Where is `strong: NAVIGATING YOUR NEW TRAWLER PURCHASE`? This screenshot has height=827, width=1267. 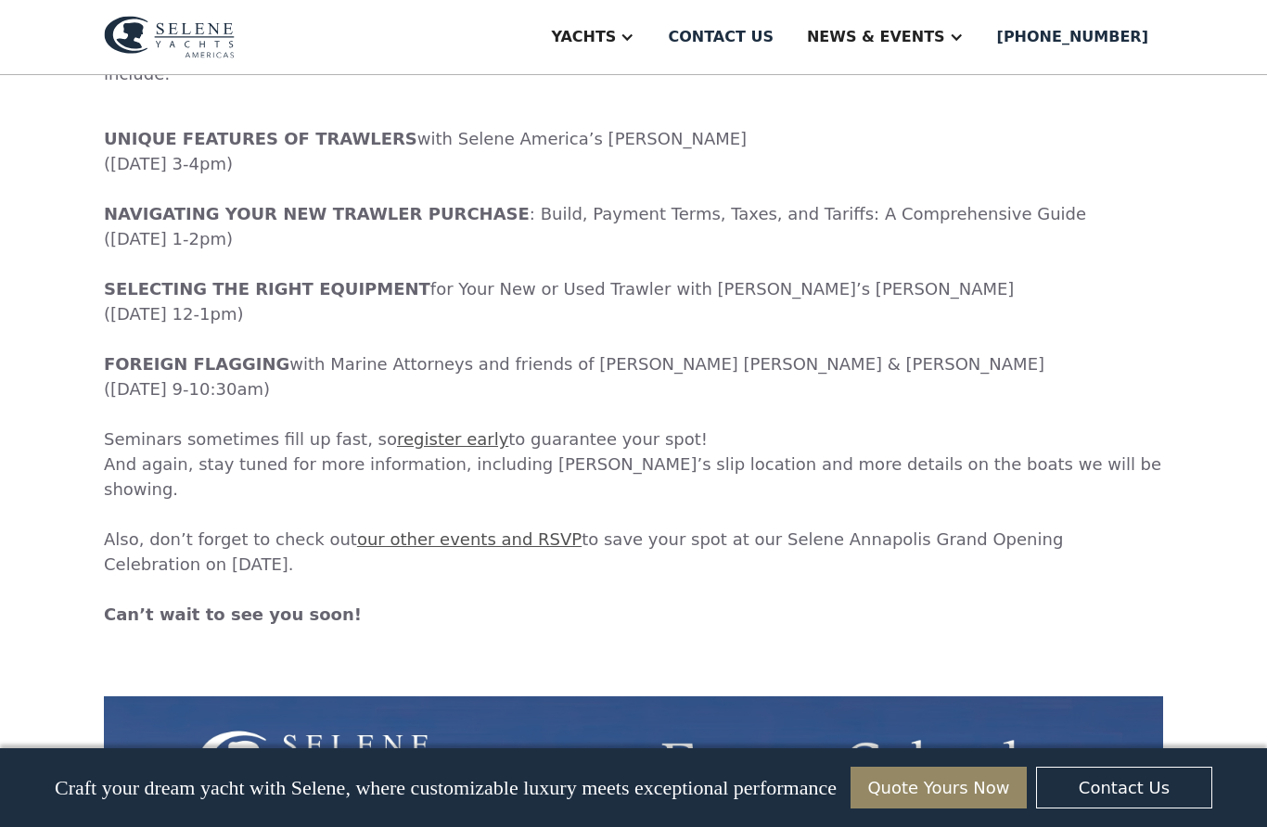 strong: NAVIGATING YOUR NEW TRAWLER PURCHASE is located at coordinates (316, 213).